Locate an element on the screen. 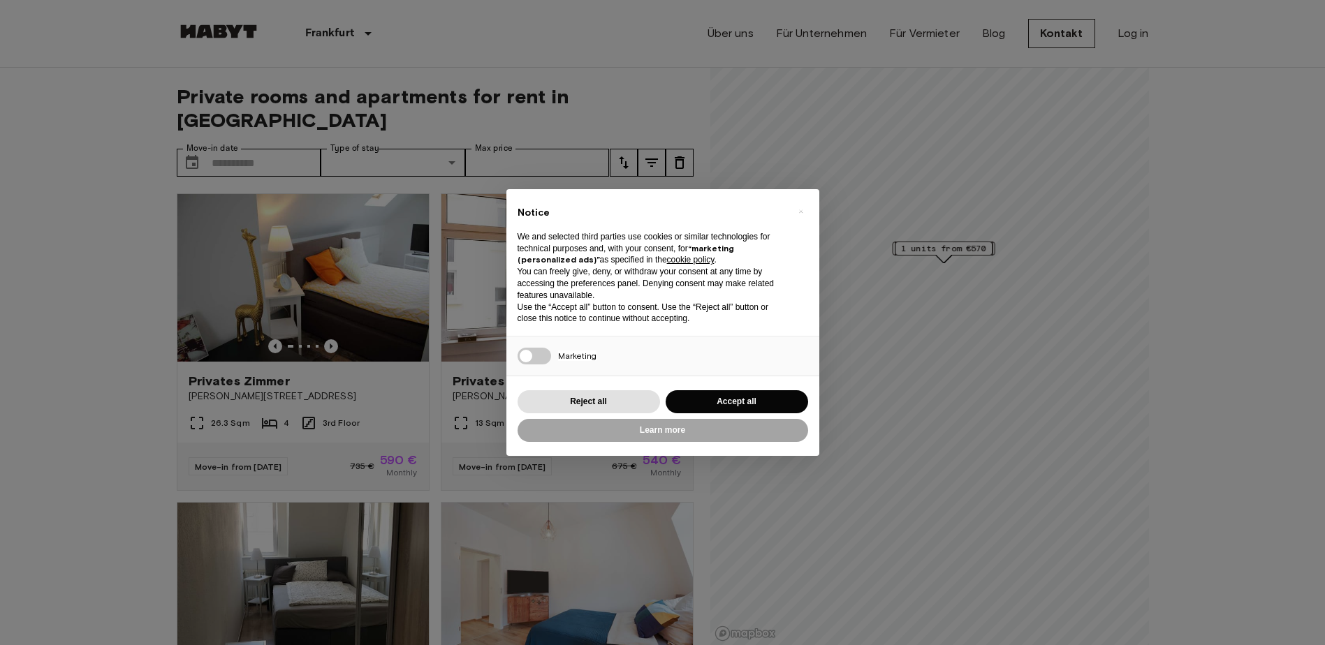  a: cookie policy is located at coordinates (691, 260).